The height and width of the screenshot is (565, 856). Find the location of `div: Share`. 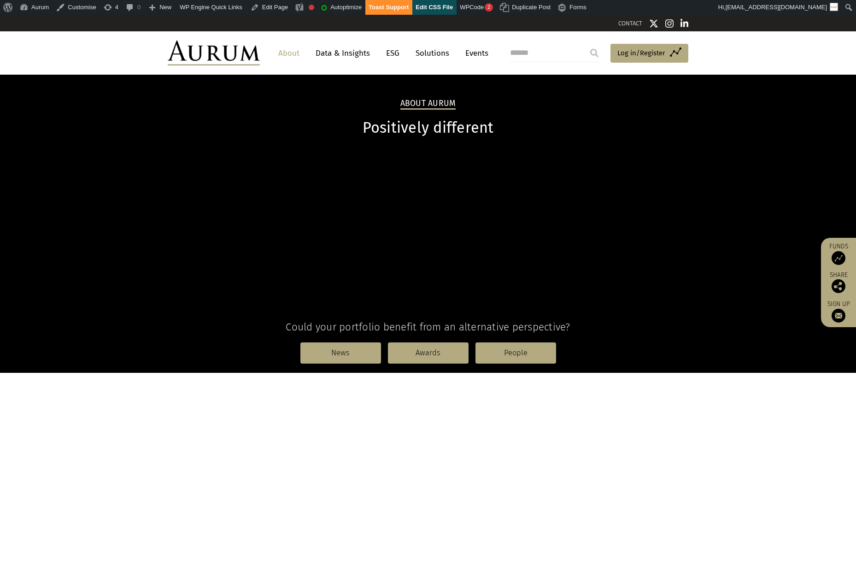

div: Share is located at coordinates (838, 282).